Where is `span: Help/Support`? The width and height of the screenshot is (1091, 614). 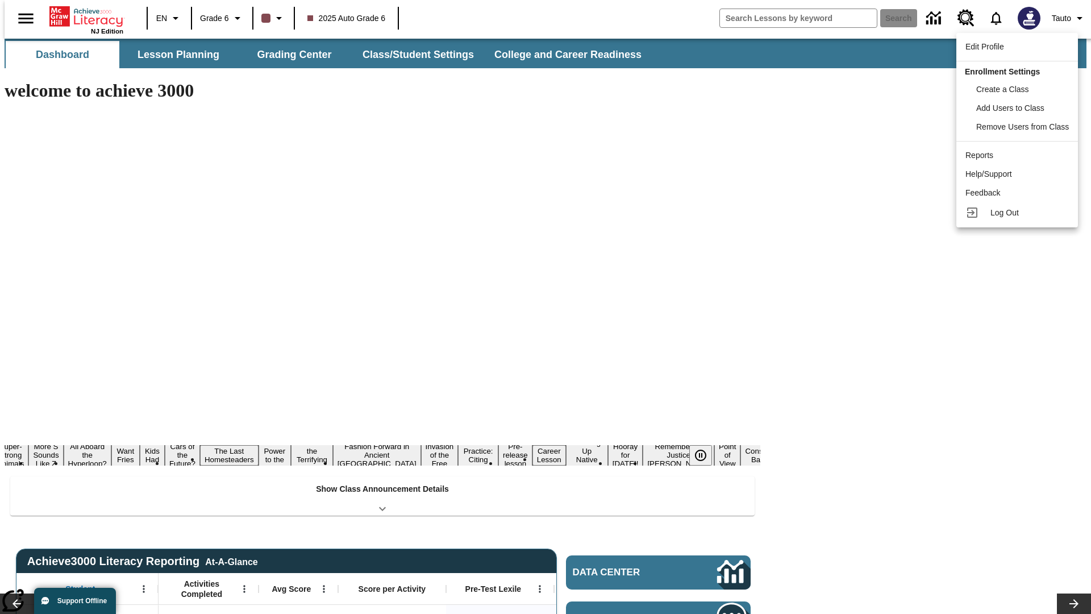
span: Help/Support is located at coordinates (989, 174).